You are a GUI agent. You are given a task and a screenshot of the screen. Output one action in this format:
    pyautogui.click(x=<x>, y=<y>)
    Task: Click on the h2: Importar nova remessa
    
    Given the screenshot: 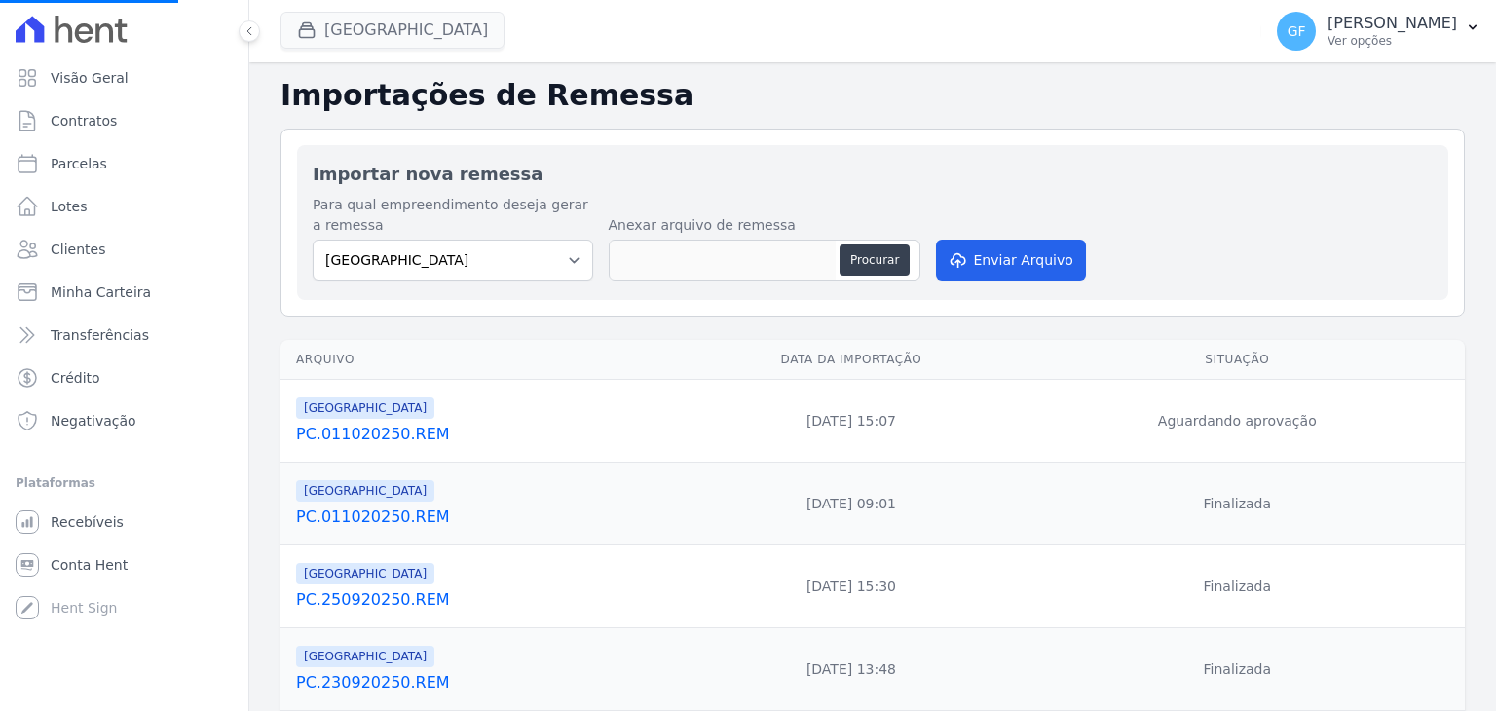 What is the action you would take?
    pyautogui.click(x=873, y=173)
    